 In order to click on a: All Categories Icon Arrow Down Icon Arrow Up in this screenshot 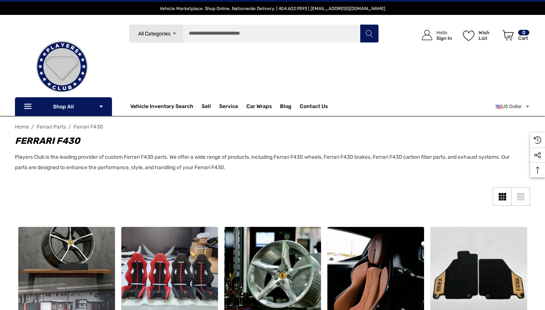, I will do `click(156, 34)`.